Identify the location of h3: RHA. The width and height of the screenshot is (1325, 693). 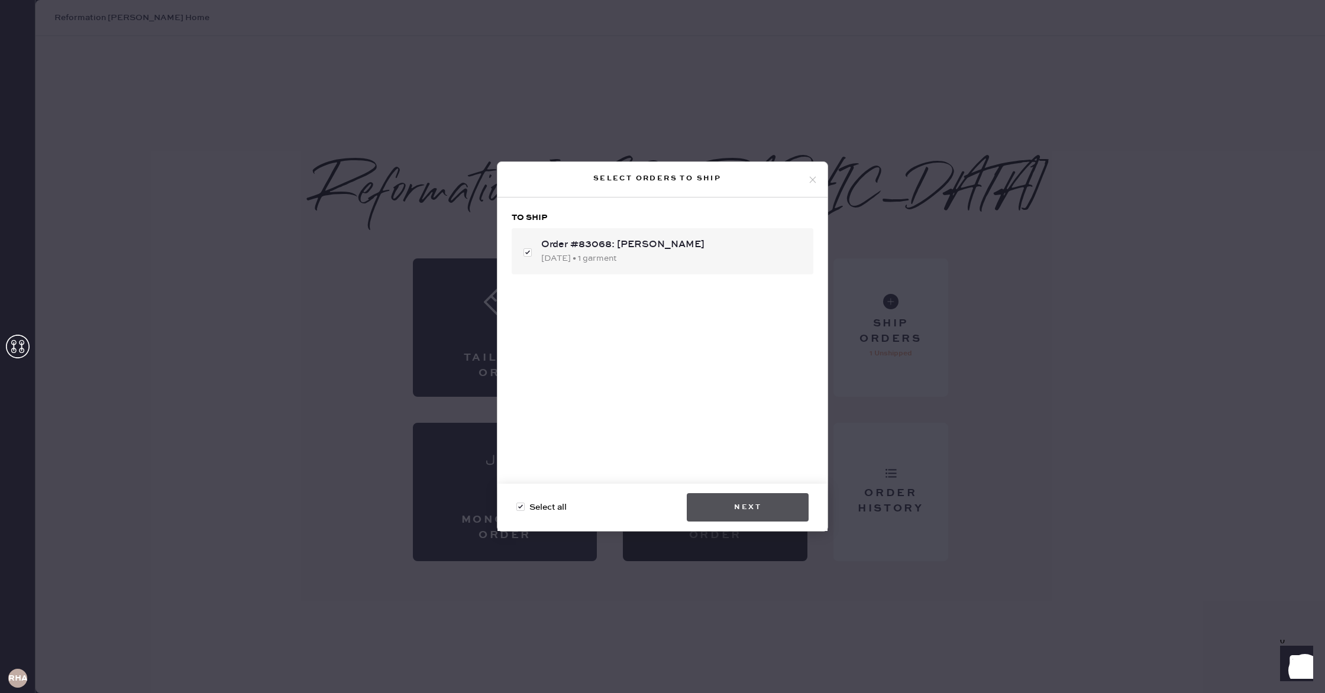
(18, 678).